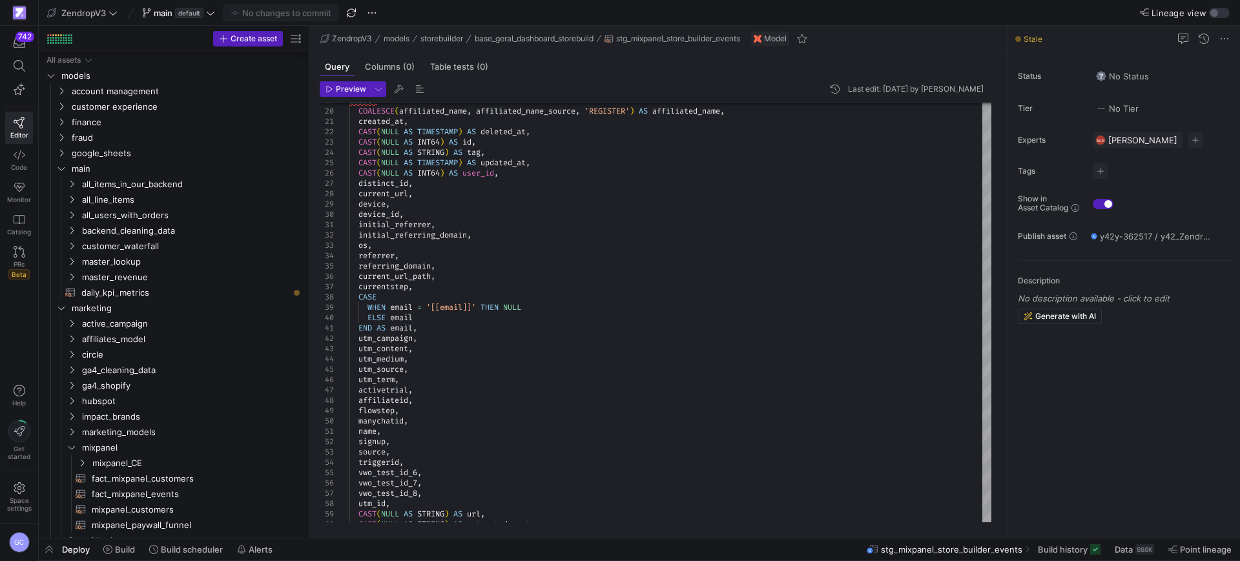 The image size is (1240, 561). Describe the element at coordinates (1157, 236) in the screenshot. I see `span: y42y-362517 / y42_ZendropV3_main / stg_mixpanel_store_builder_events` at that location.